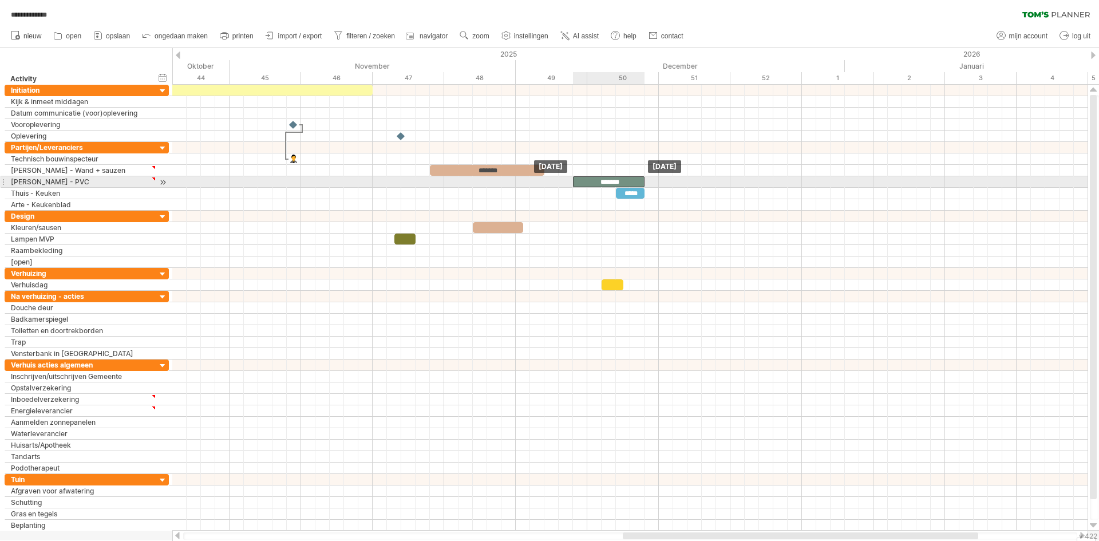 This screenshot has height=541, width=1099. What do you see at coordinates (243, 36) in the screenshot?
I see `span: printen` at bounding box center [243, 36].